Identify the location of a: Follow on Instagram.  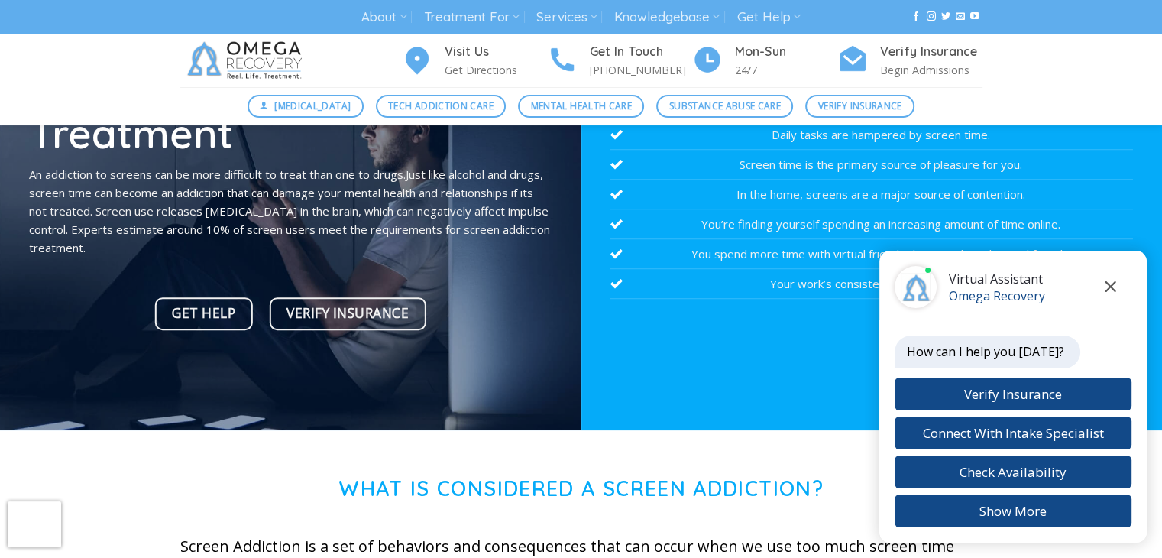
(931, 17).